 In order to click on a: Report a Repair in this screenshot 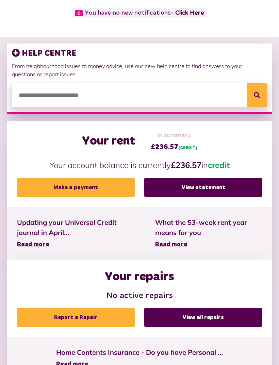, I will do `click(76, 317)`.